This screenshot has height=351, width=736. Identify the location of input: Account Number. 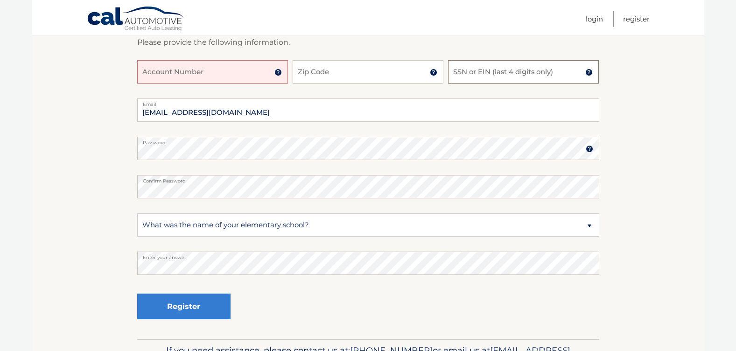
(212, 72).